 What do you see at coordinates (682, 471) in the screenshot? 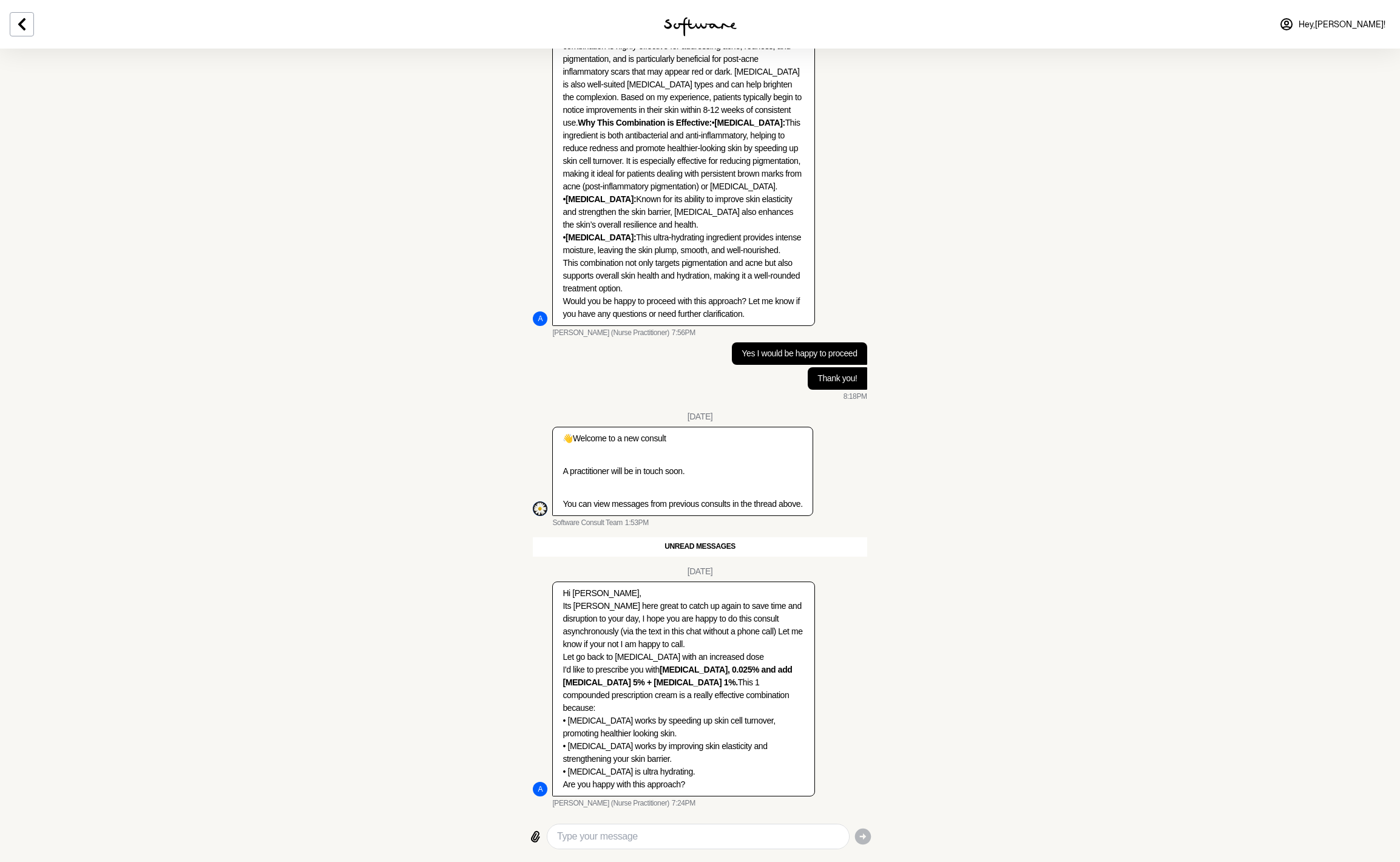
I see `p: A practitioner will be in touch soon.` at bounding box center [682, 471].